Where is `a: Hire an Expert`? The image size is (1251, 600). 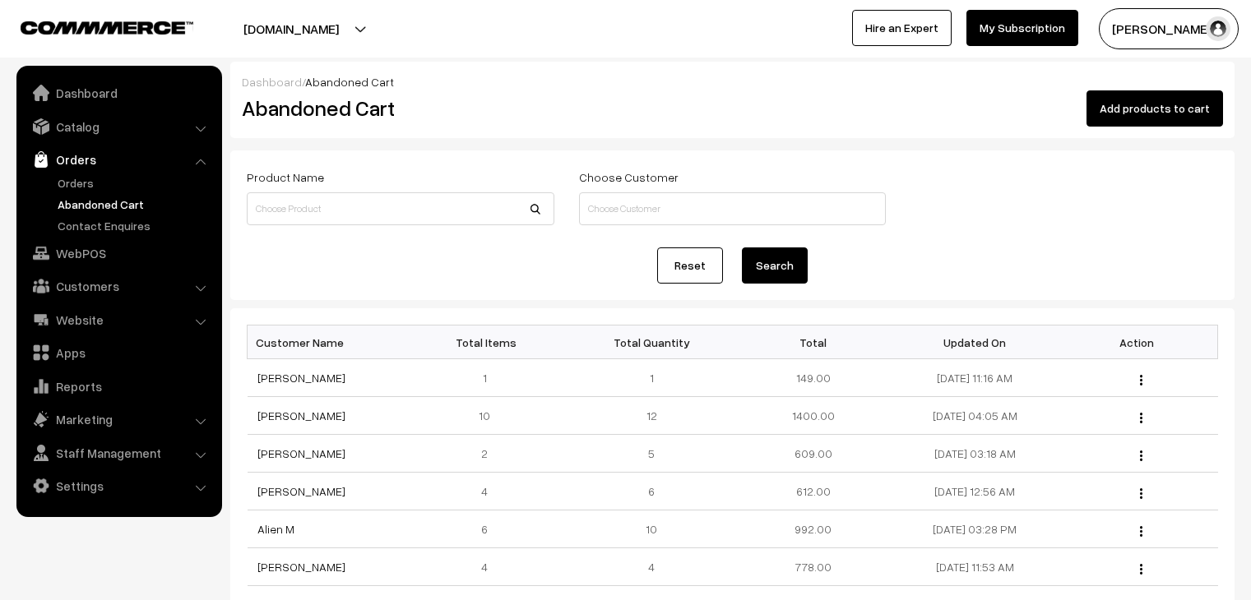 a: Hire an Expert is located at coordinates (901, 28).